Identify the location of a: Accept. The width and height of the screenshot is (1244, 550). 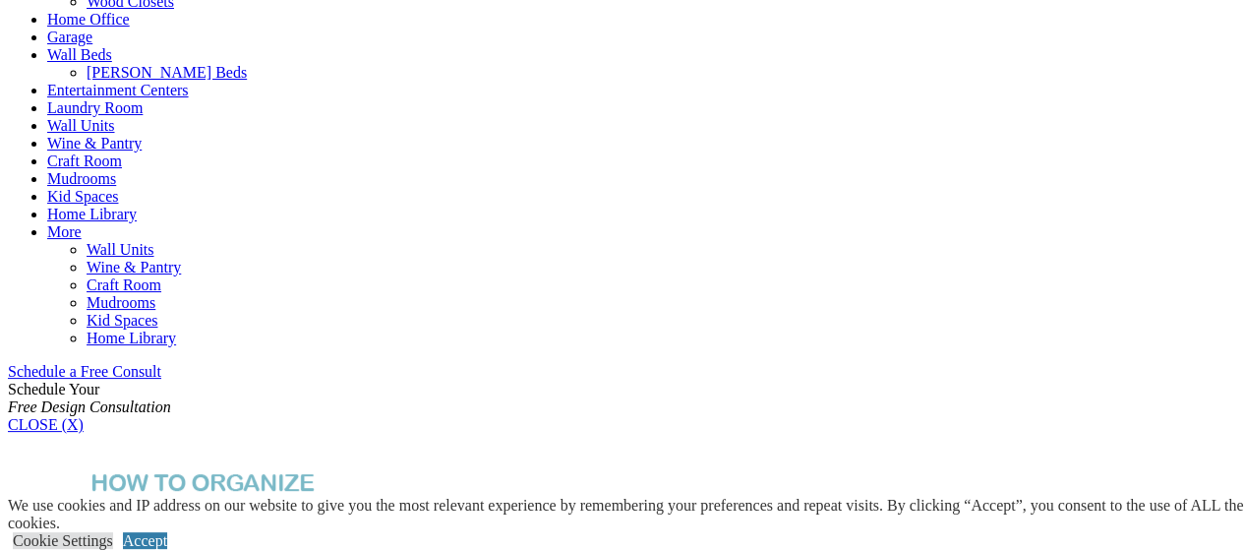
(145, 540).